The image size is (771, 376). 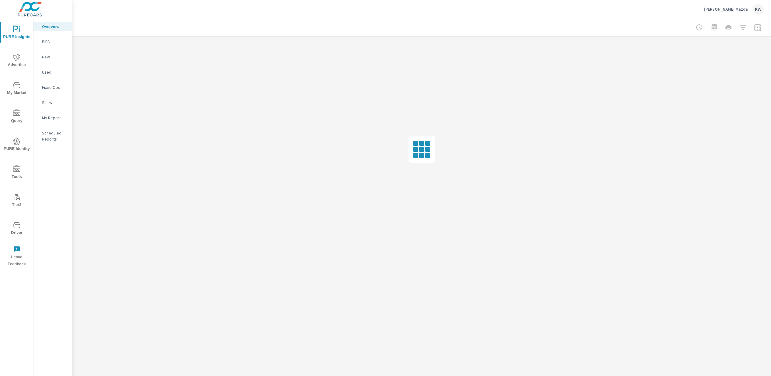 What do you see at coordinates (17, 117) in the screenshot?
I see `span: Query` at bounding box center [17, 117].